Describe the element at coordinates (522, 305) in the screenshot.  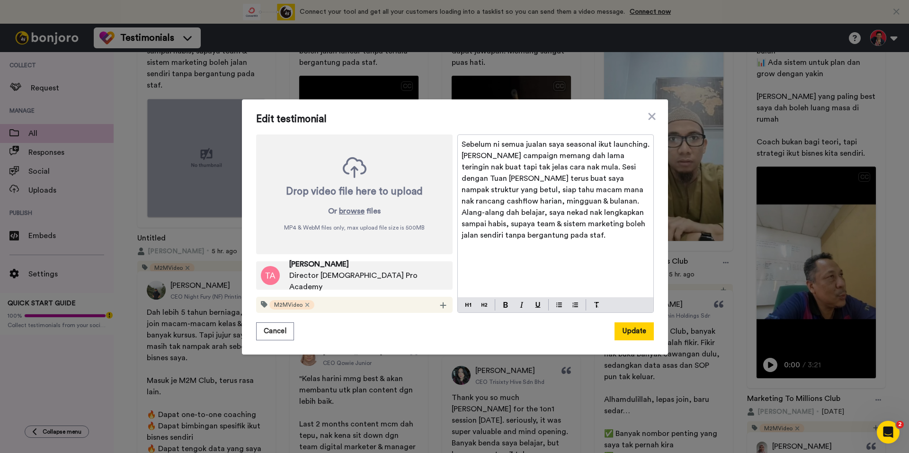
I see `img: italic-mark.svg` at that location.